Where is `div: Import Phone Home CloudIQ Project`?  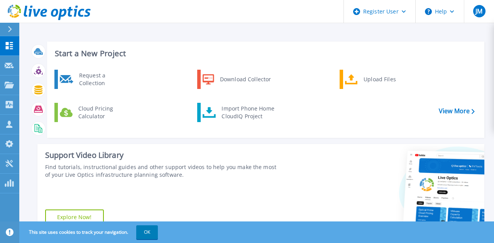
div: Import Phone Home CloudIQ Project is located at coordinates (248, 113).